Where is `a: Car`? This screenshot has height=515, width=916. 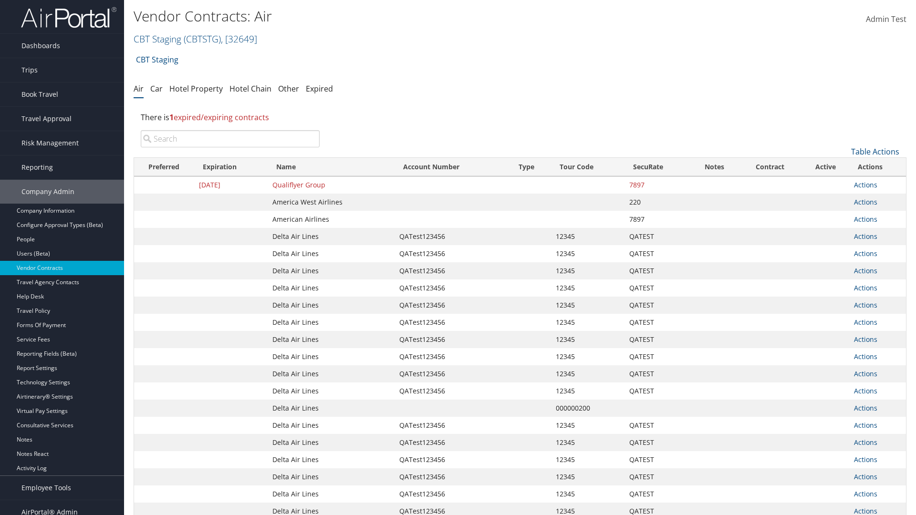
a: Car is located at coordinates (157, 89).